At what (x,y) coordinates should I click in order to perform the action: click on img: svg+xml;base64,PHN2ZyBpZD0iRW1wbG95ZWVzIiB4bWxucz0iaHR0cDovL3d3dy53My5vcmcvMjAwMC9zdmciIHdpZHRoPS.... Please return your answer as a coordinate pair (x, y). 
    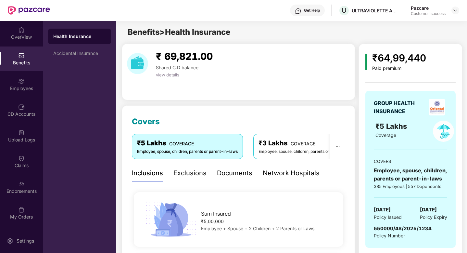
    Looking at the image, I should click on (21, 81).